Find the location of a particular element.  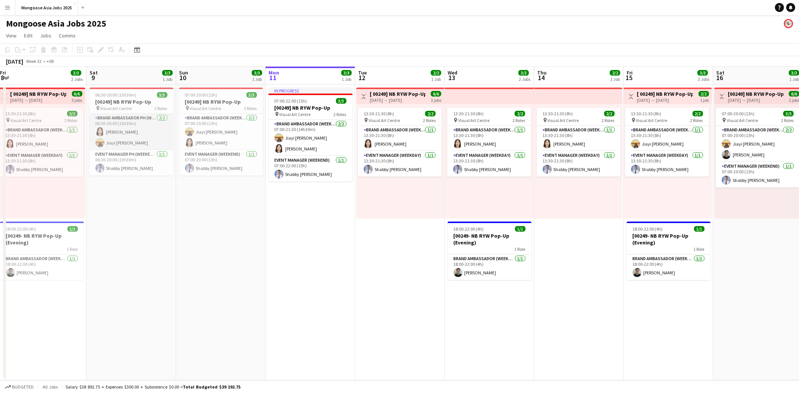

span: 1/1 is located at coordinates (520, 229).